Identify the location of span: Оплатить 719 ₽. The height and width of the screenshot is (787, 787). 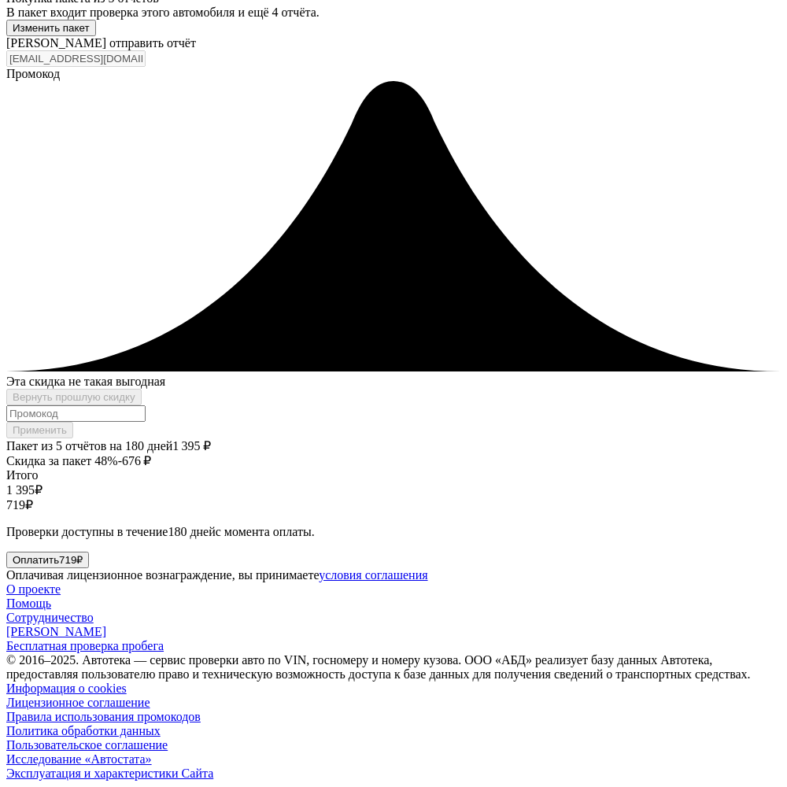
(47, 560).